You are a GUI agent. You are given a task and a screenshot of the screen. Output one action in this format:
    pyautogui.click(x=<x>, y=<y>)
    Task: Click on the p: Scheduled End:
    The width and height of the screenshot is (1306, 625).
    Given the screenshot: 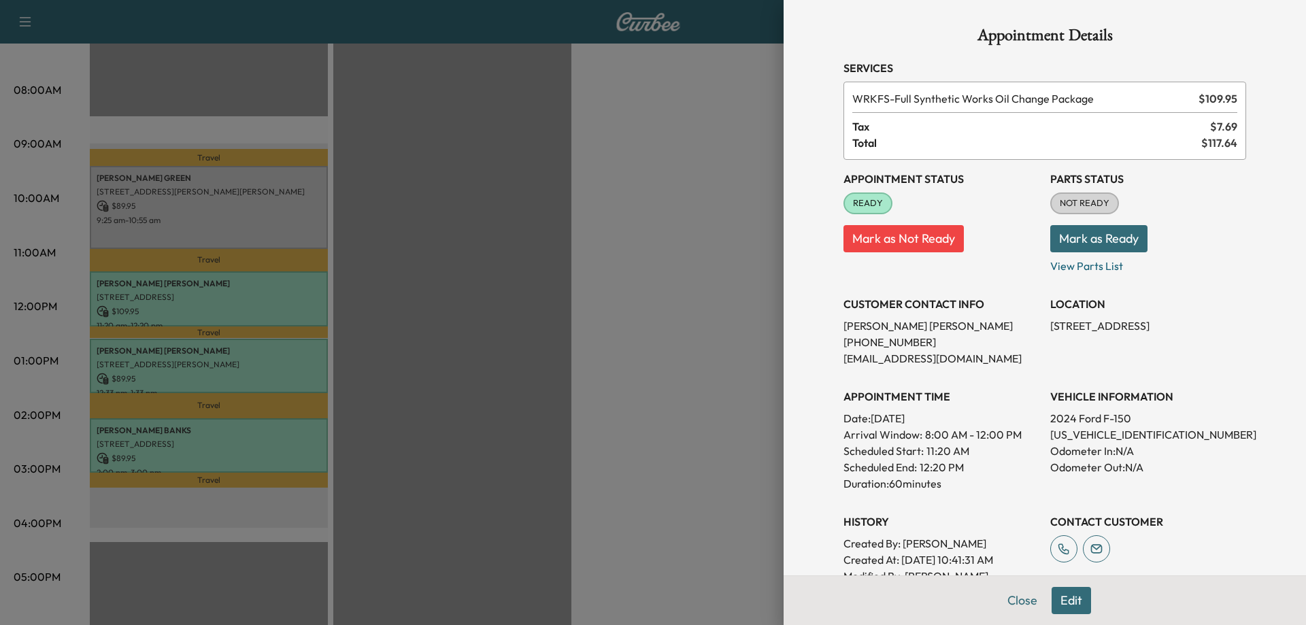 What is the action you would take?
    pyautogui.click(x=880, y=467)
    